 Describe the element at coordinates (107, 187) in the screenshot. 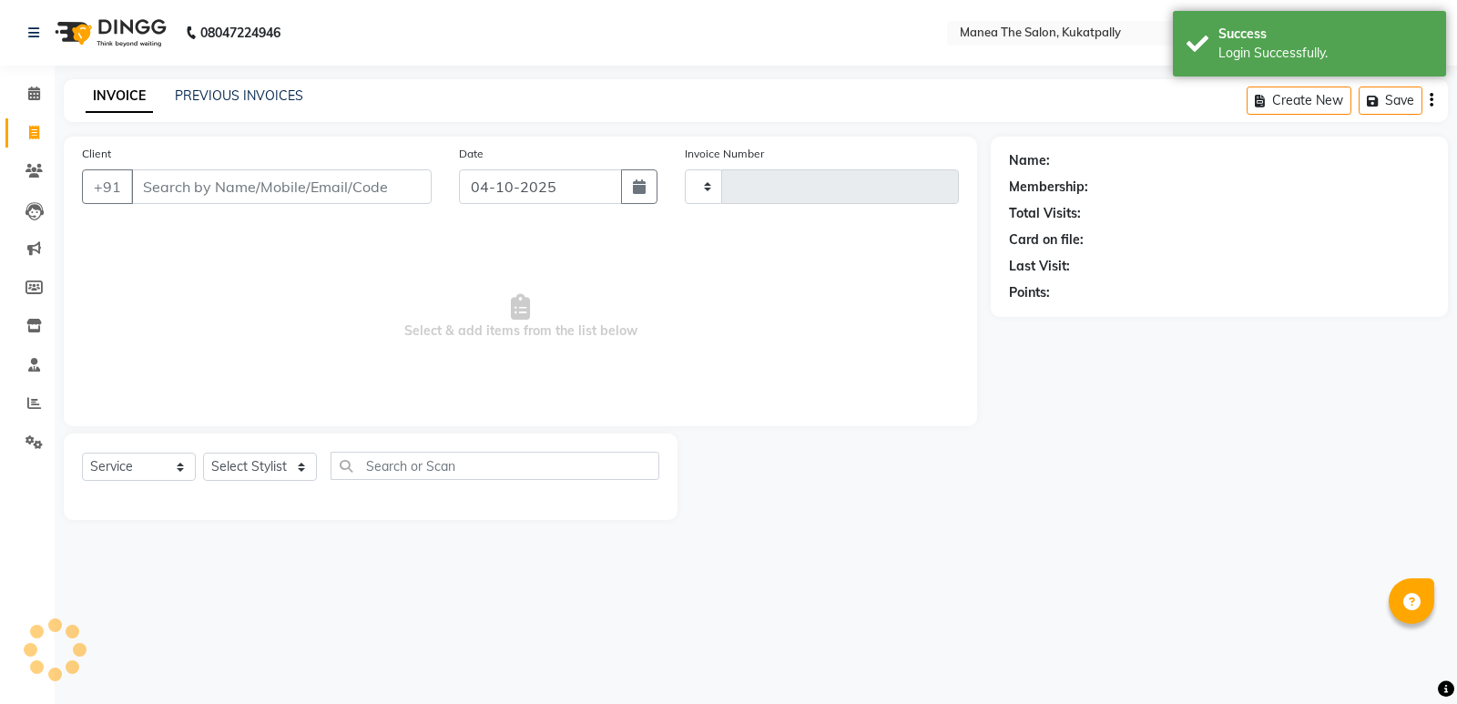

I see `button: +91` at that location.